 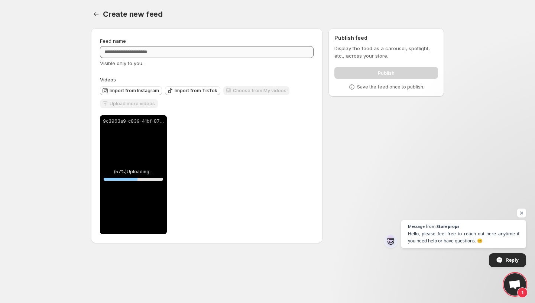 I want to click on p: 9c3963a9-c839-41bf-8796-690c21bd958f.MP4, so click(x=134, y=121).